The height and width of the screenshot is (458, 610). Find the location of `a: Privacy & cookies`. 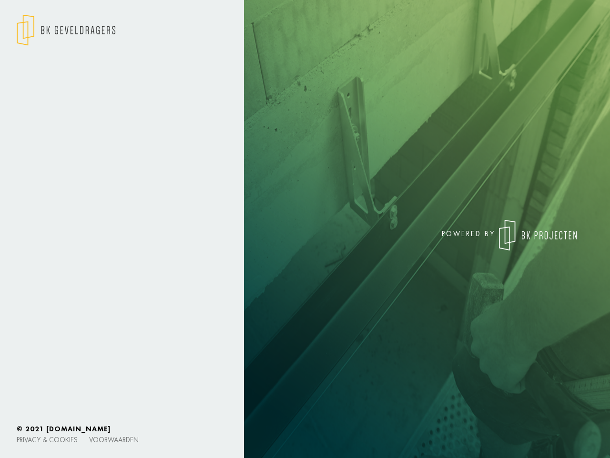

a: Privacy & cookies is located at coordinates (47, 439).